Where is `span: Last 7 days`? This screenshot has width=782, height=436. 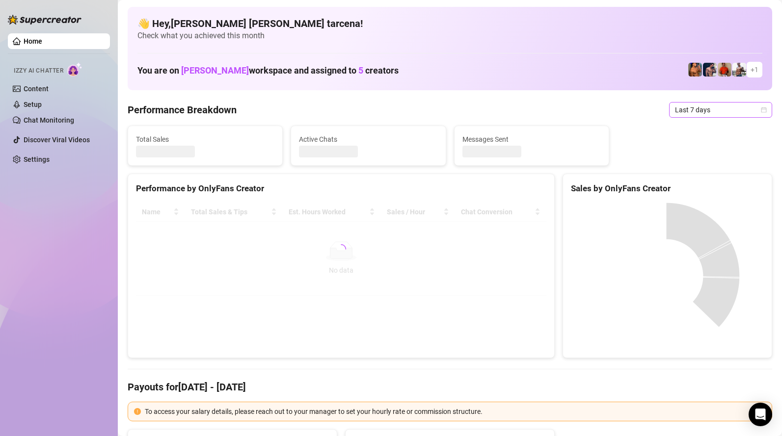 span: Last 7 days is located at coordinates (720, 110).